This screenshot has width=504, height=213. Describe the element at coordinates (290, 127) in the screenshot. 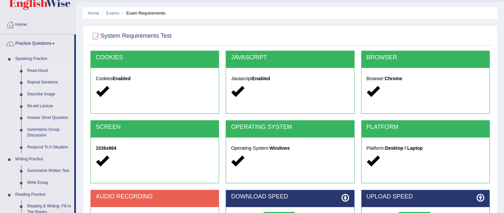

I see `h2: OPERATING SYSTEM` at that location.